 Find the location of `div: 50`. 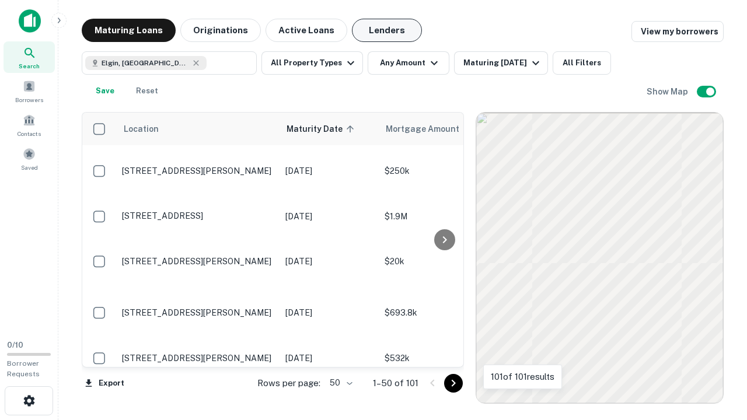

div: 50 is located at coordinates (340, 383).